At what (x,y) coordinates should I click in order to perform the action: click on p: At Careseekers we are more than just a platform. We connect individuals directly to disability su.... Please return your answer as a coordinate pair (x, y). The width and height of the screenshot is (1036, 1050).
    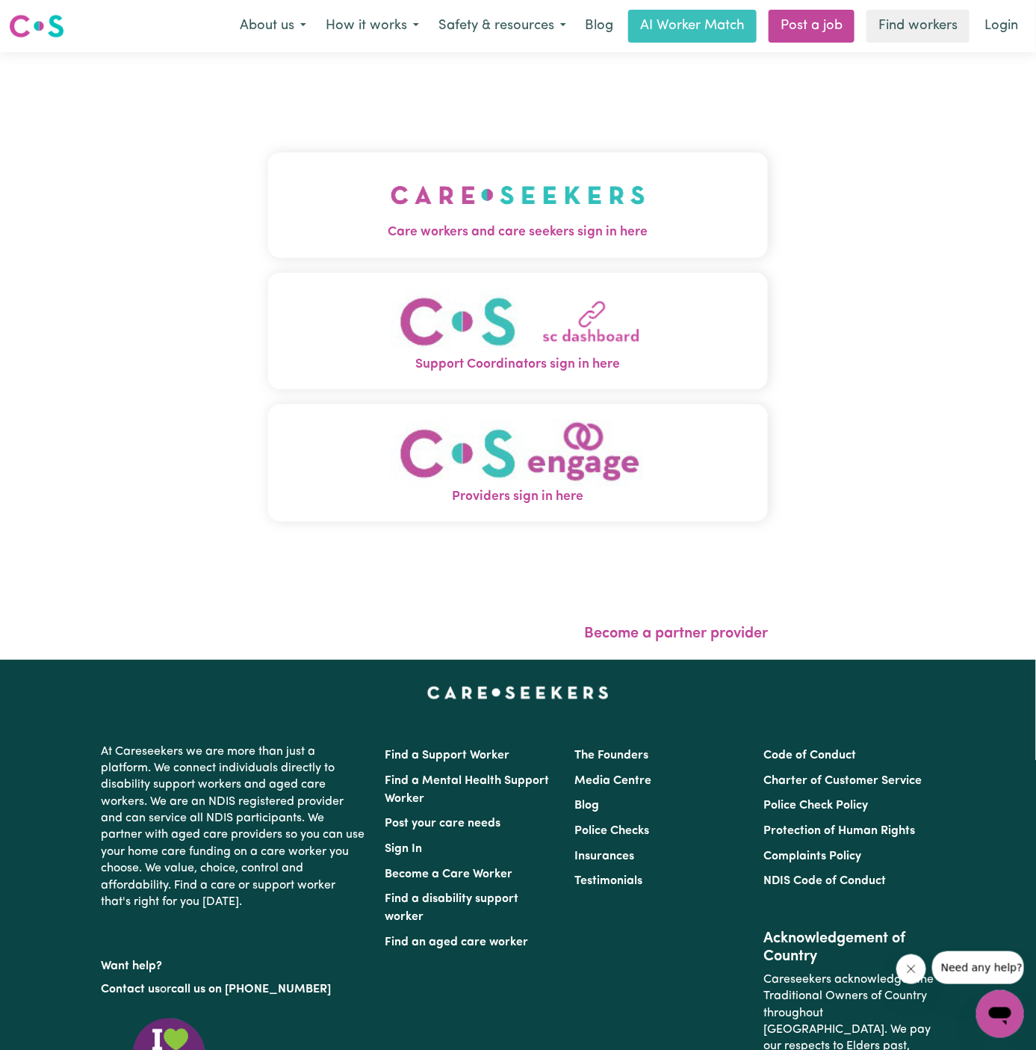
    Looking at the image, I should click on (235, 827).